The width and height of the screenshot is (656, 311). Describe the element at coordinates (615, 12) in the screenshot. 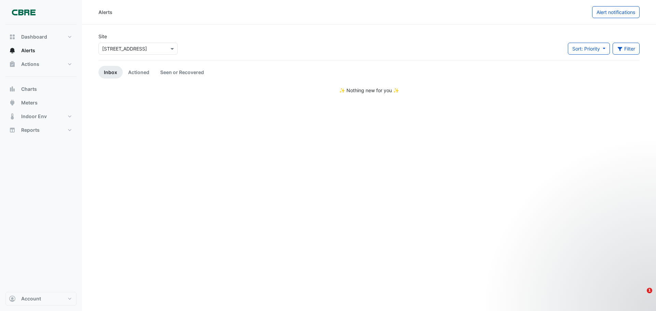

I see `span: Alert notifications` at that location.